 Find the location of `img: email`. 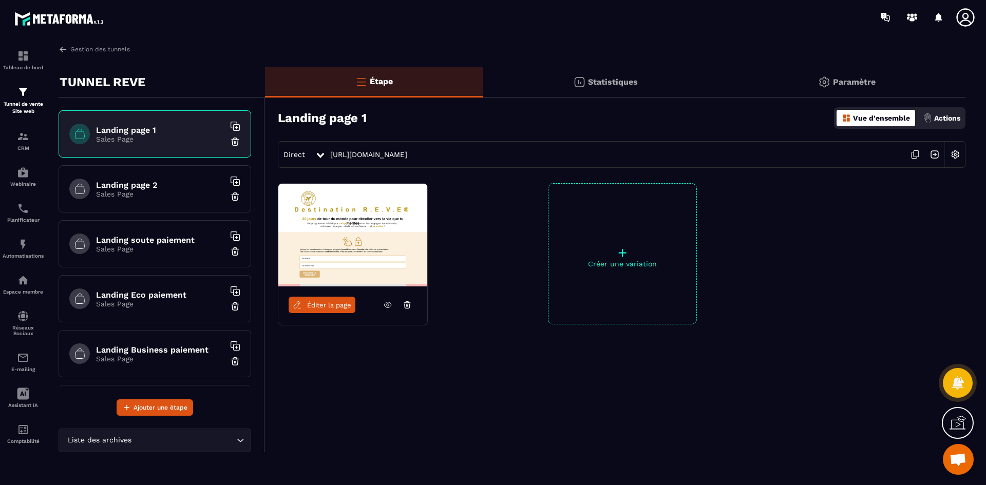

img: email is located at coordinates (23, 358).